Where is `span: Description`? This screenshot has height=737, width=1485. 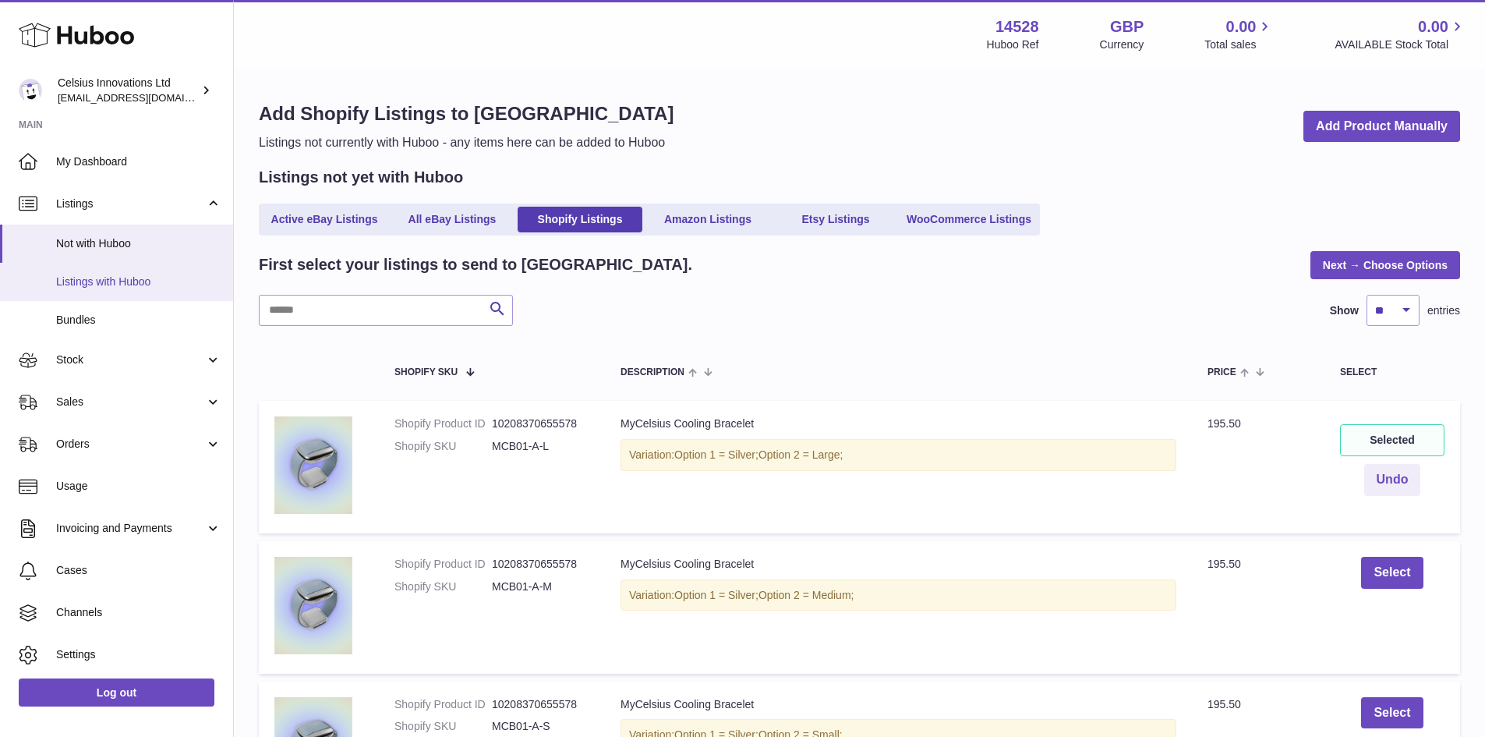
span: Description is located at coordinates (652, 372).